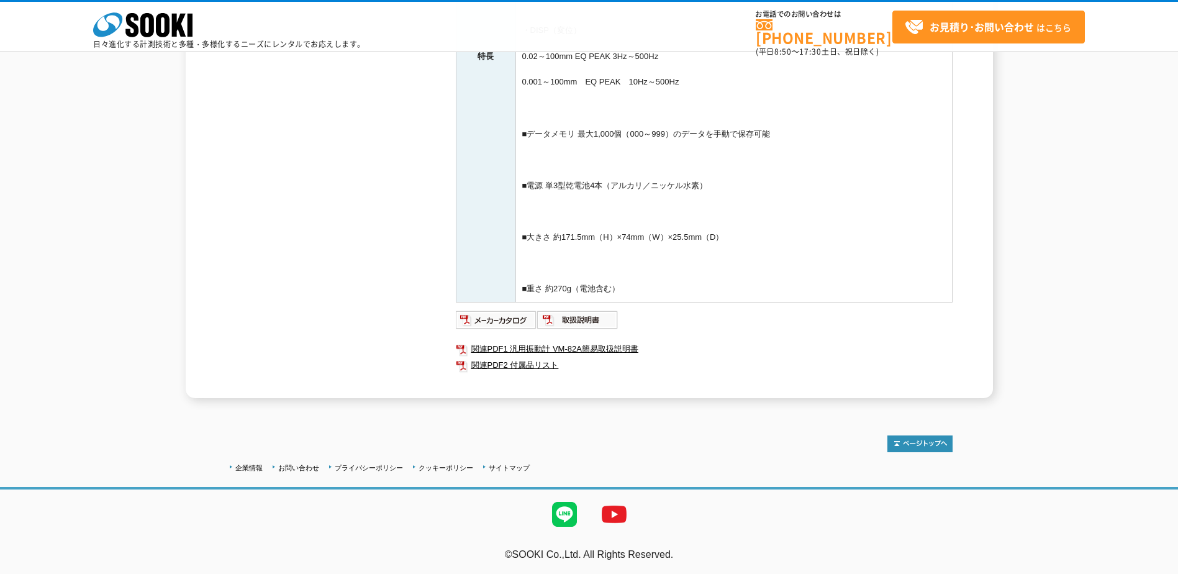 This screenshot has width=1178, height=574. Describe the element at coordinates (988, 27) in the screenshot. I see `span: はこちら` at that location.